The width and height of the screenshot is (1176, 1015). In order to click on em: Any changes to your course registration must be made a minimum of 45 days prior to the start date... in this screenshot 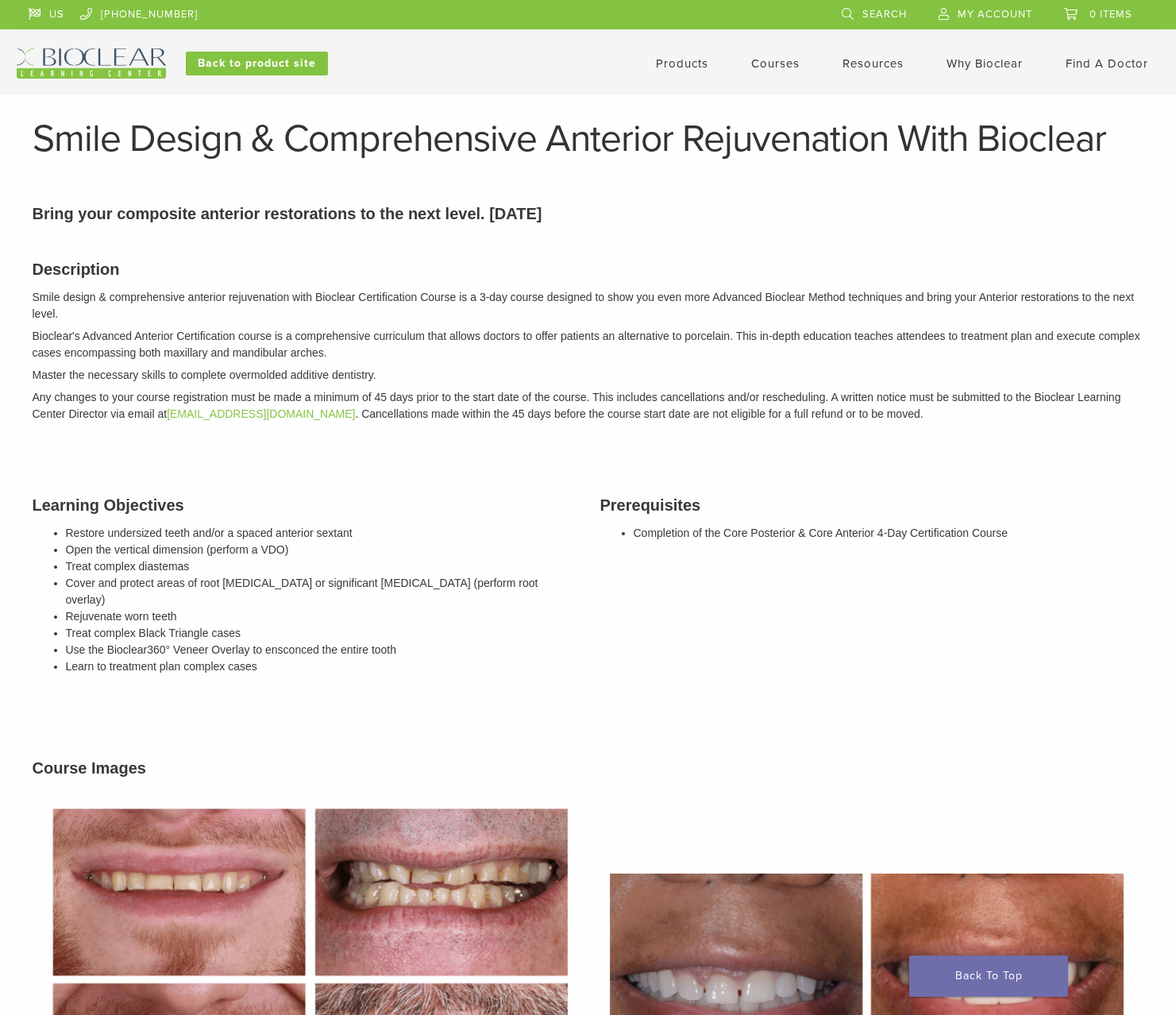, I will do `click(576, 405)`.